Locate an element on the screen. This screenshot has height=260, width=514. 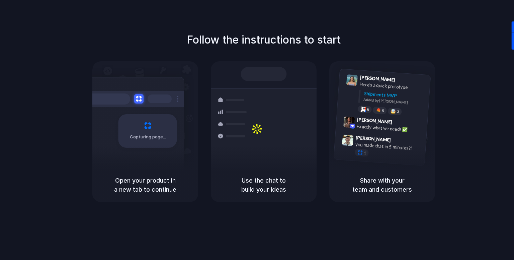
div: you made that in 5 minutes?! is located at coordinates (388, 146).